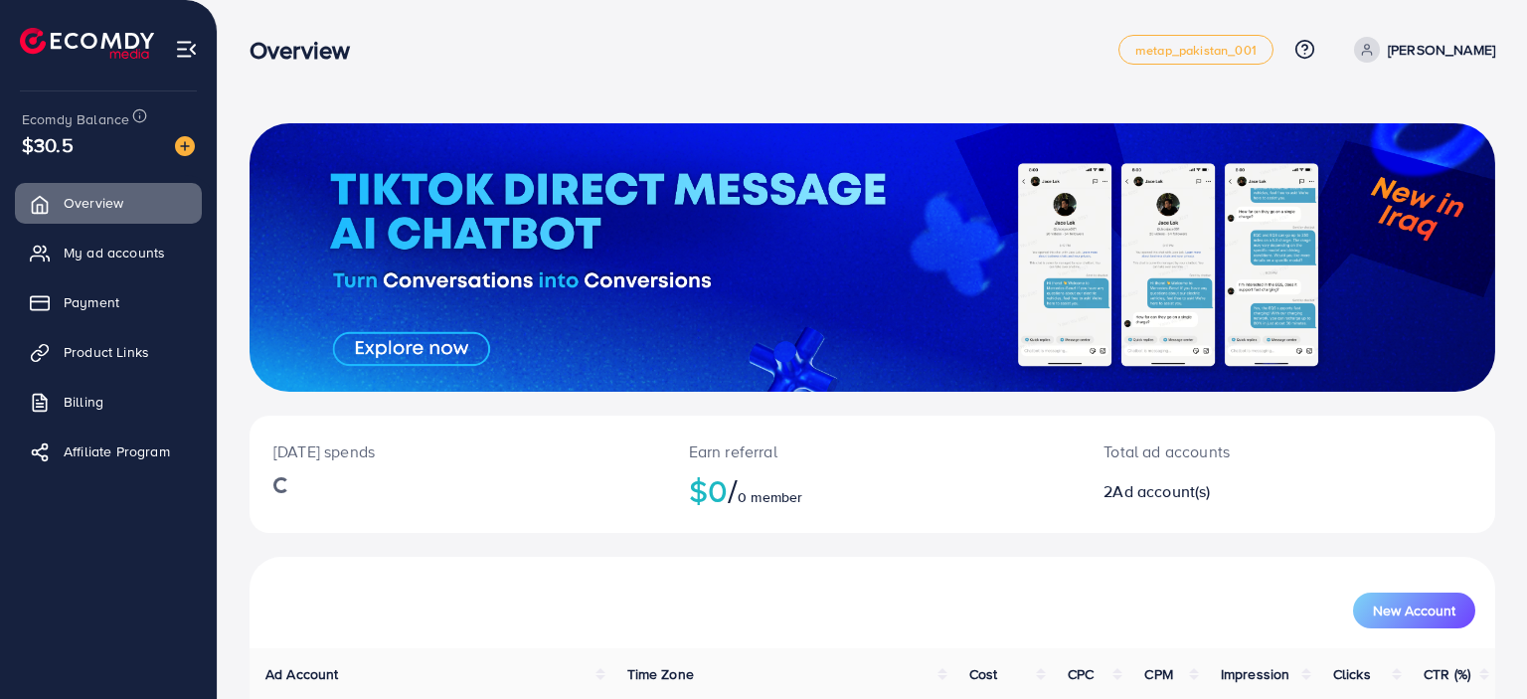  What do you see at coordinates (108, 252) in the screenshot?
I see `a: My ad accounts` at bounding box center [108, 252].